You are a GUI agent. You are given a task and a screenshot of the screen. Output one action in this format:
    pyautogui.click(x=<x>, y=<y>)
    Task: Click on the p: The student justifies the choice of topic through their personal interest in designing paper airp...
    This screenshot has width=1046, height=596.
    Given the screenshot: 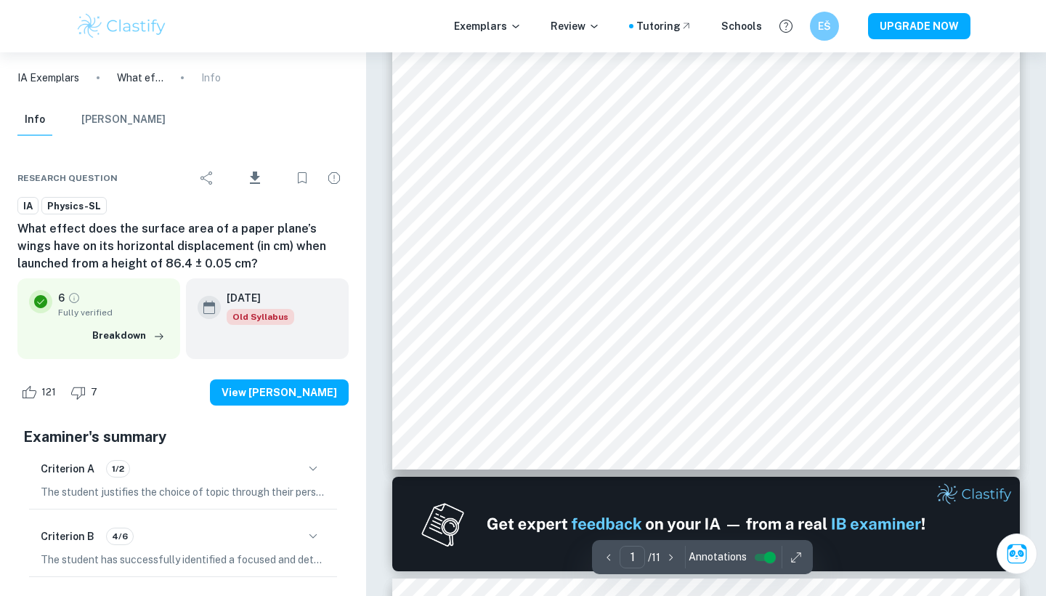 What is the action you would take?
    pyautogui.click(x=183, y=492)
    